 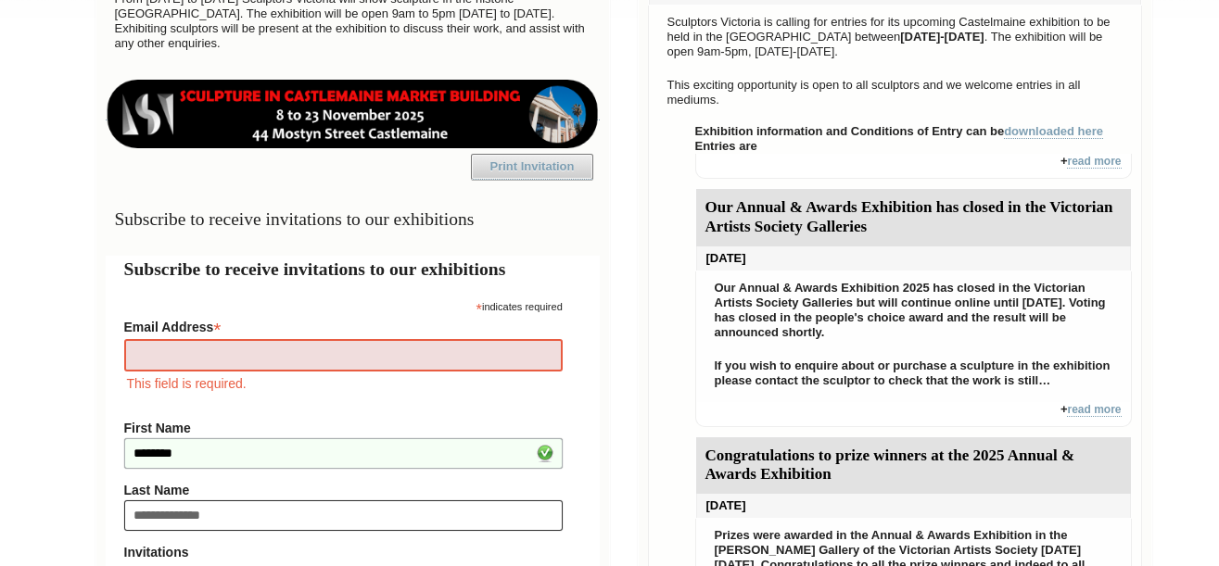 I want to click on div: Our Annual & Awards Exhibition has closed in the Victorian Artists Society Galleries, so click(x=913, y=218).